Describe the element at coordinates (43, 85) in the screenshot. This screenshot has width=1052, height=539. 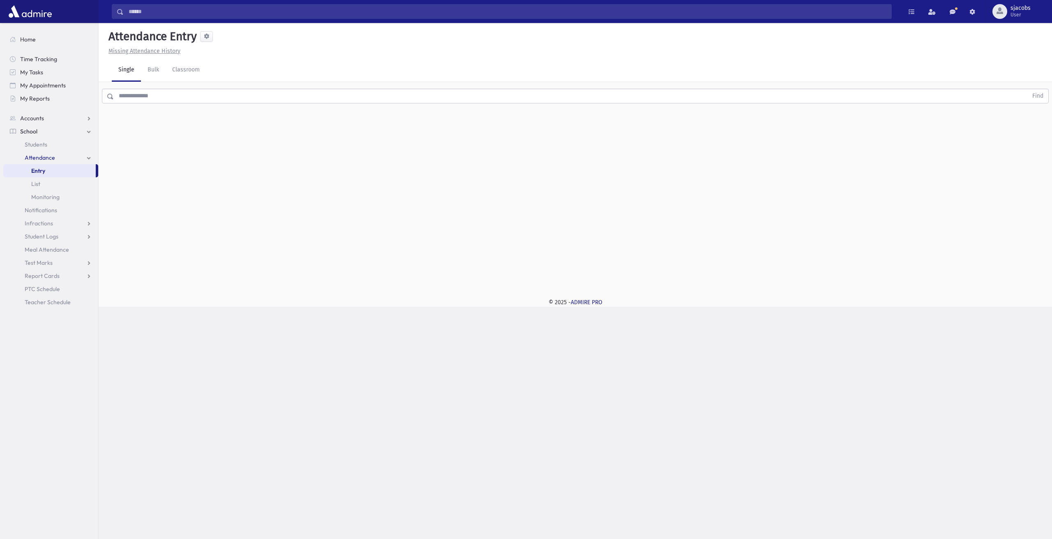
I see `span: My Appointments` at that location.